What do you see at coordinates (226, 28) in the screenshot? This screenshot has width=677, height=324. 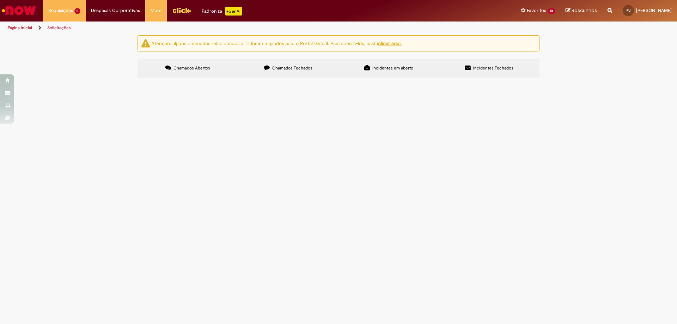 I see `ul: Trilhas de página` at bounding box center [226, 28].